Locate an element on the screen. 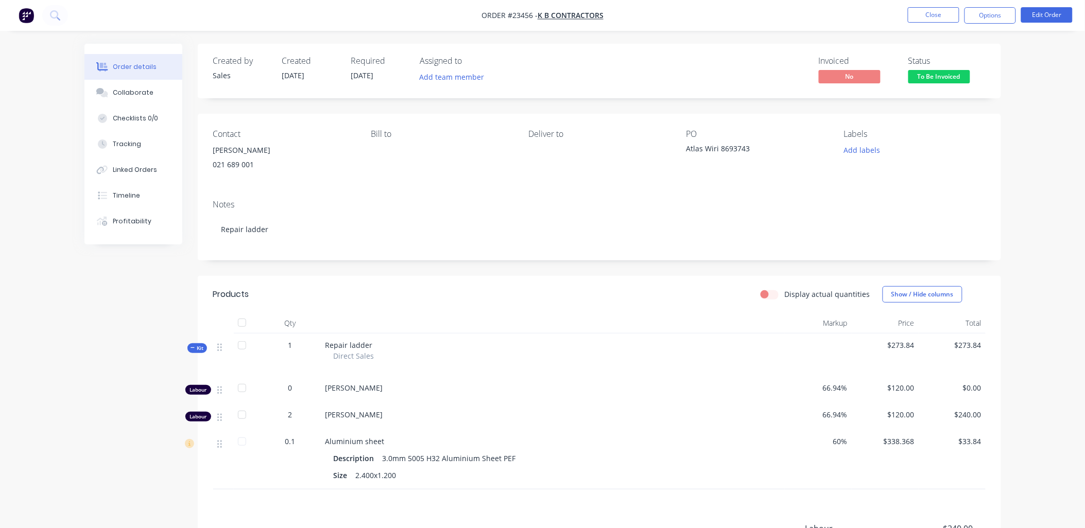  div: Products is located at coordinates (231, 294).